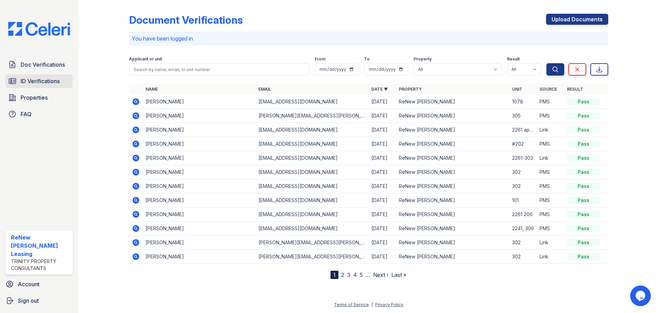 The height and width of the screenshot is (313, 659). I want to click on a: Privacy Policy, so click(389, 304).